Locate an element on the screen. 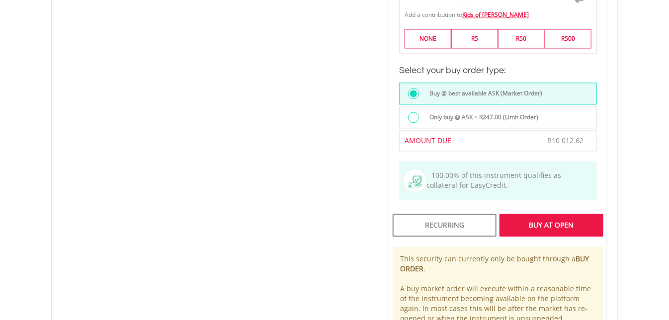 Image resolution: width=669 pixels, height=320 pixels. label: NONE is located at coordinates (428, 38).